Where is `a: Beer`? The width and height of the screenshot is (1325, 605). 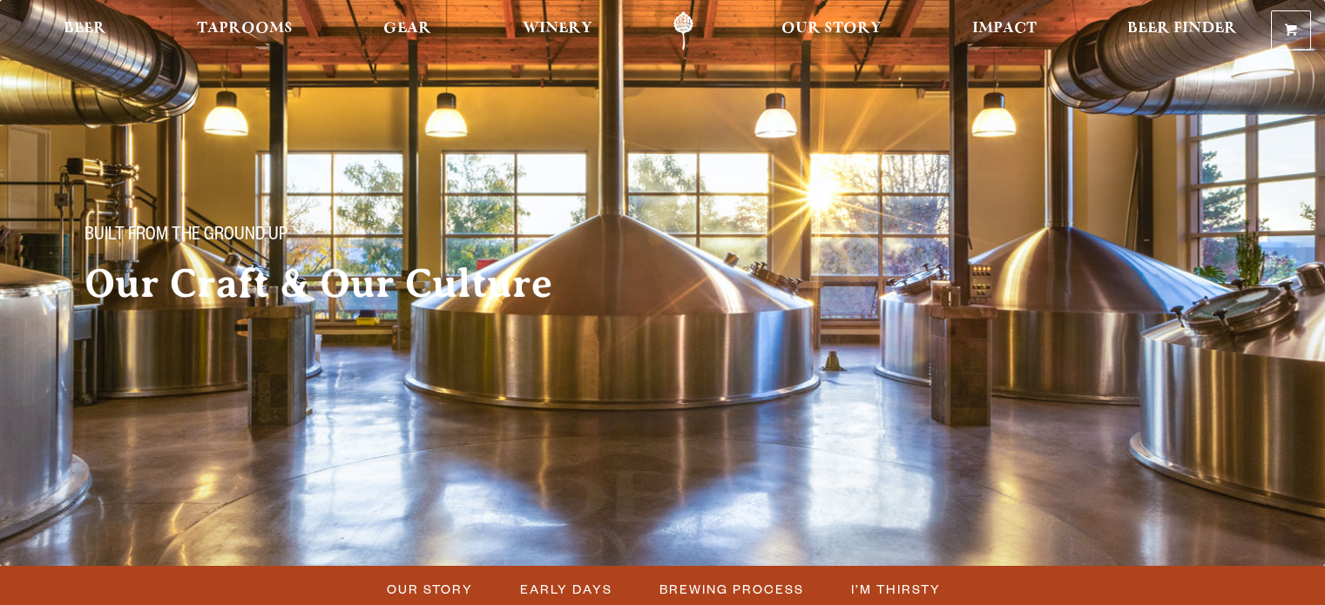
a: Beer is located at coordinates (84, 30).